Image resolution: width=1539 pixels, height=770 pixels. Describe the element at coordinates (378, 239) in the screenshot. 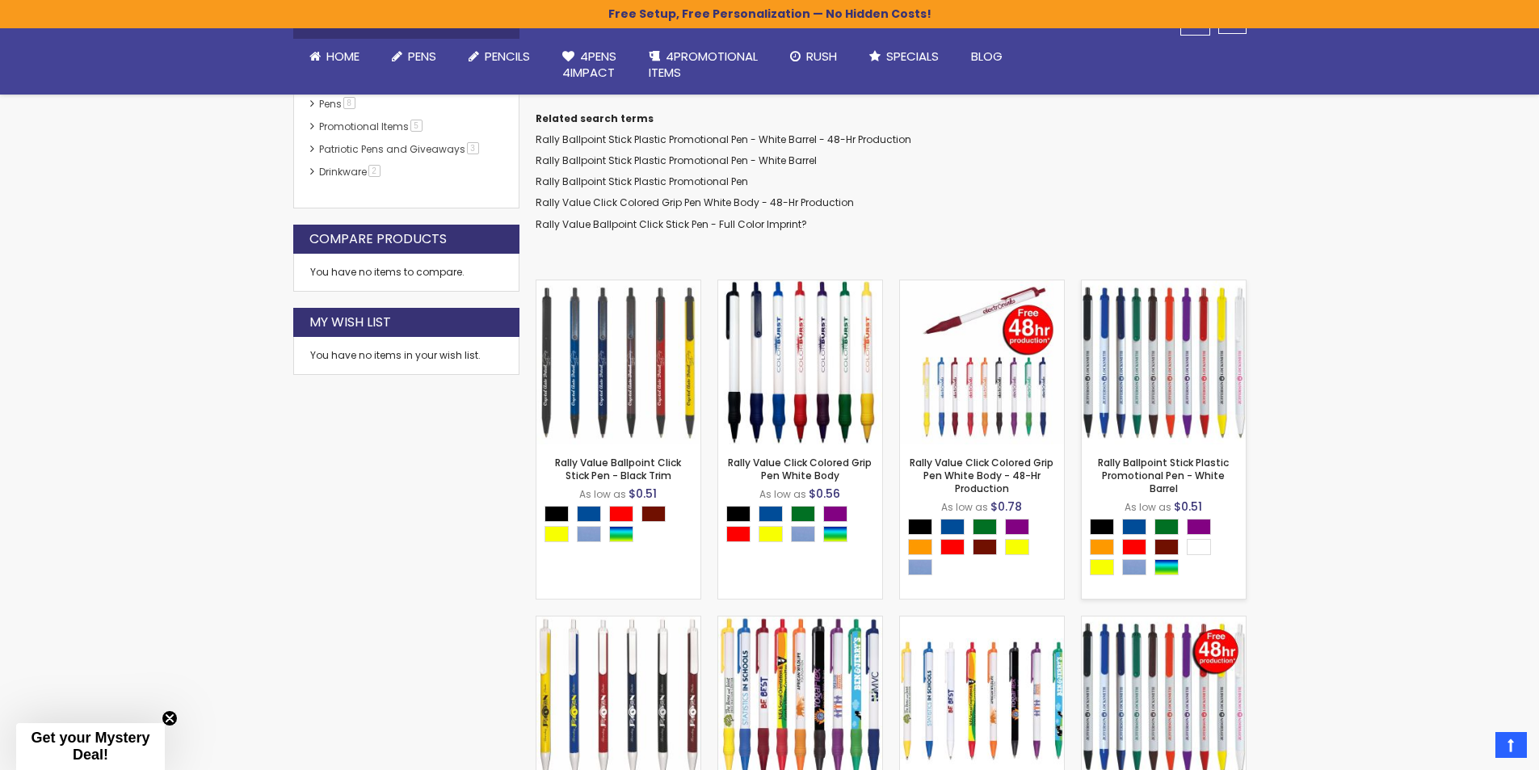

I see `strong: Compare Products` at that location.